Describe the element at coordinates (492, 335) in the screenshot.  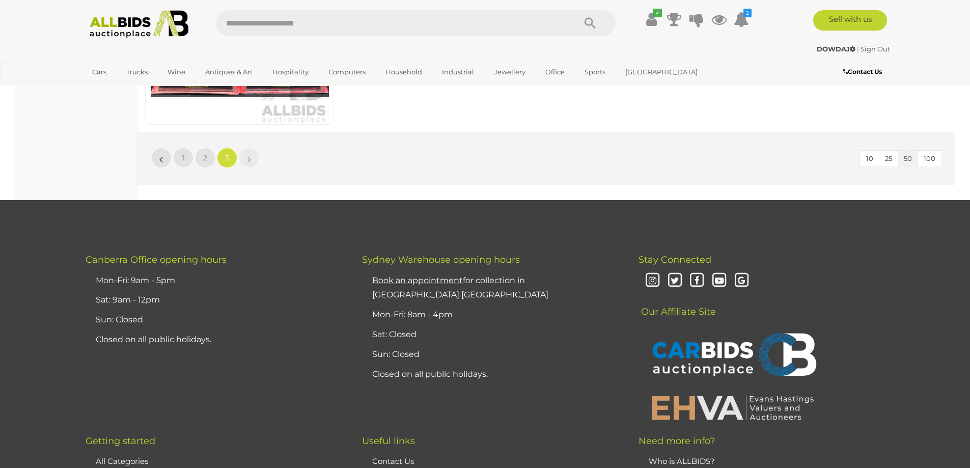
I see `li: Sat: Closed` at that location.